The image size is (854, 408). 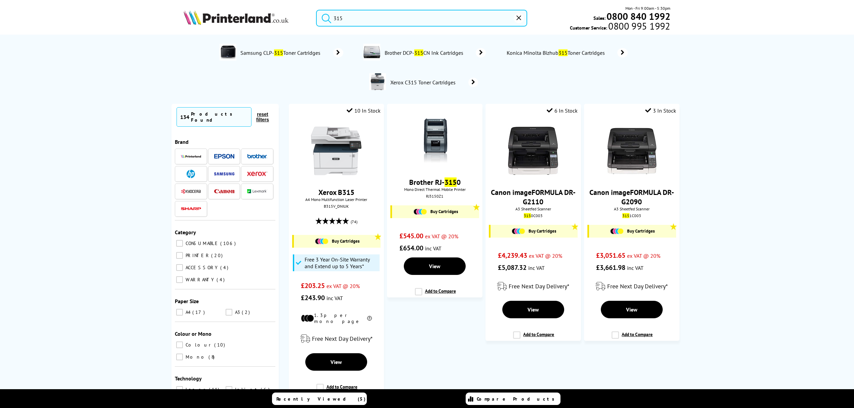 What do you see at coordinates (191, 174) in the screenshot?
I see `img: HP` at bounding box center [191, 174].